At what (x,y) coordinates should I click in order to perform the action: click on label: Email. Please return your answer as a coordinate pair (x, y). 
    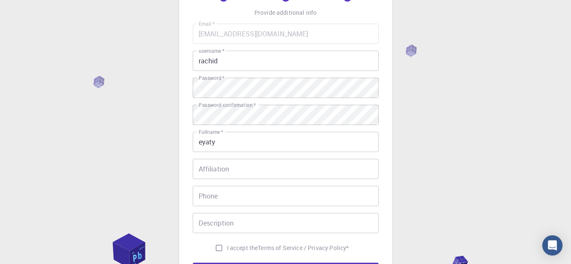
    Looking at the image, I should click on (207, 24).